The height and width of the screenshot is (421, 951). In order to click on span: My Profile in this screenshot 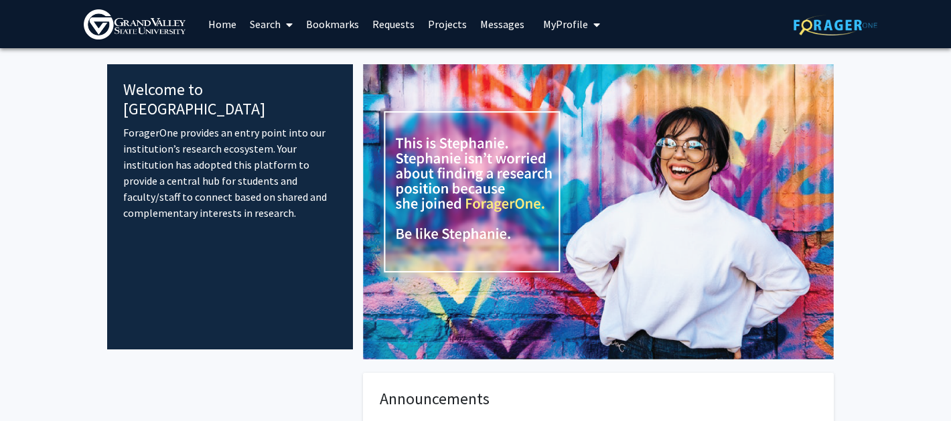, I will do `click(565, 24)`.